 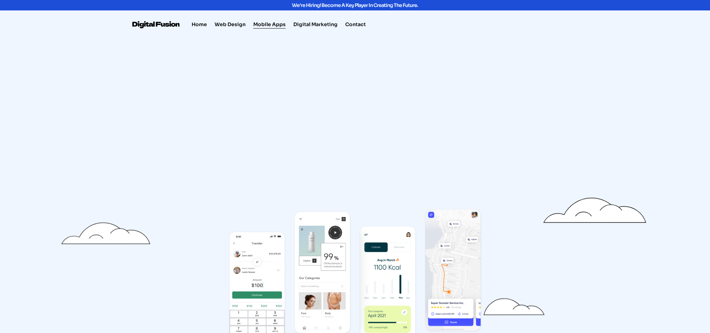 I want to click on a: Digital Marketing, so click(x=315, y=24).